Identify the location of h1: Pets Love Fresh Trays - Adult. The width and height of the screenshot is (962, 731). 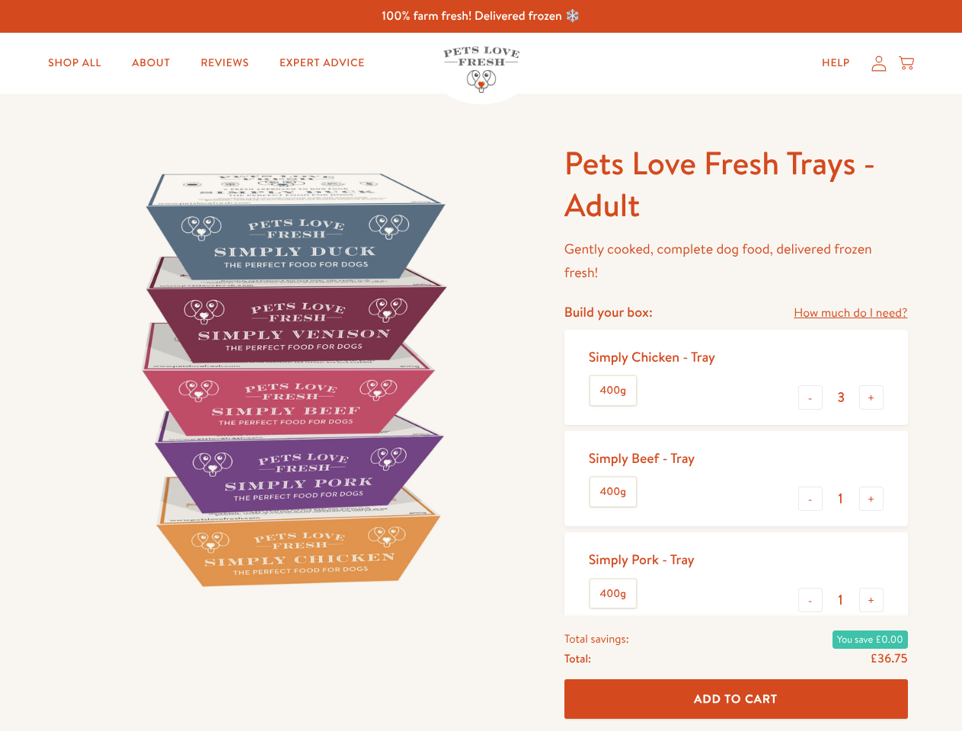
(736, 184).